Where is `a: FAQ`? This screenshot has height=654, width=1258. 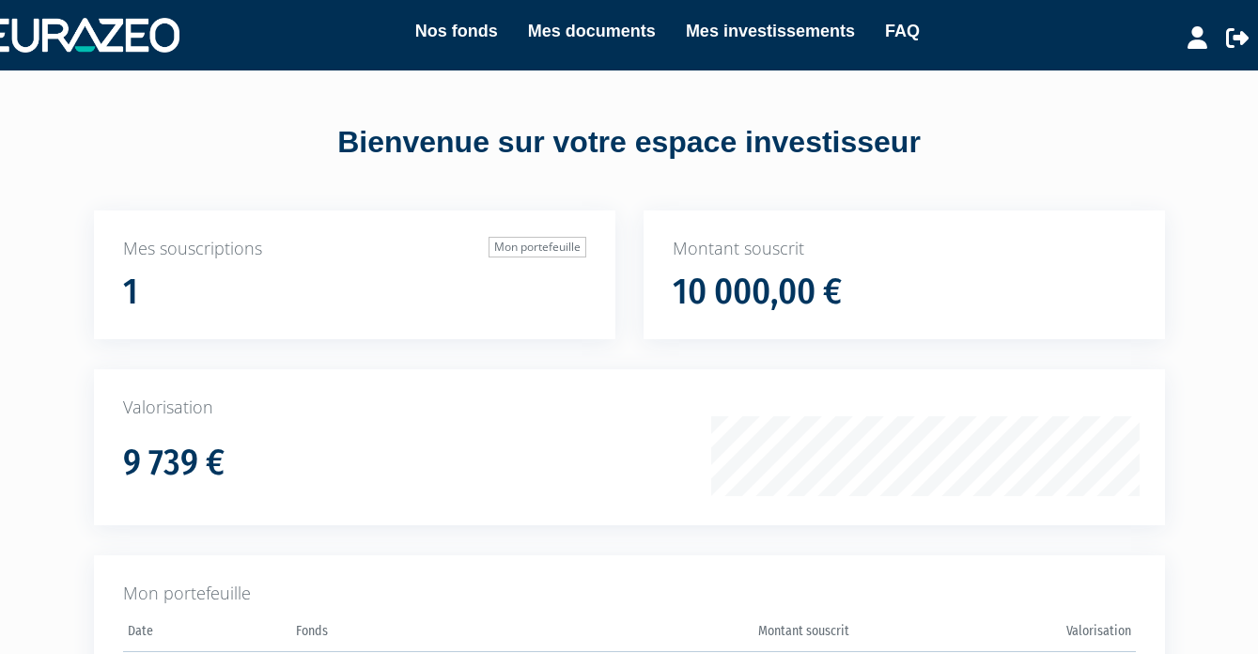 a: FAQ is located at coordinates (902, 31).